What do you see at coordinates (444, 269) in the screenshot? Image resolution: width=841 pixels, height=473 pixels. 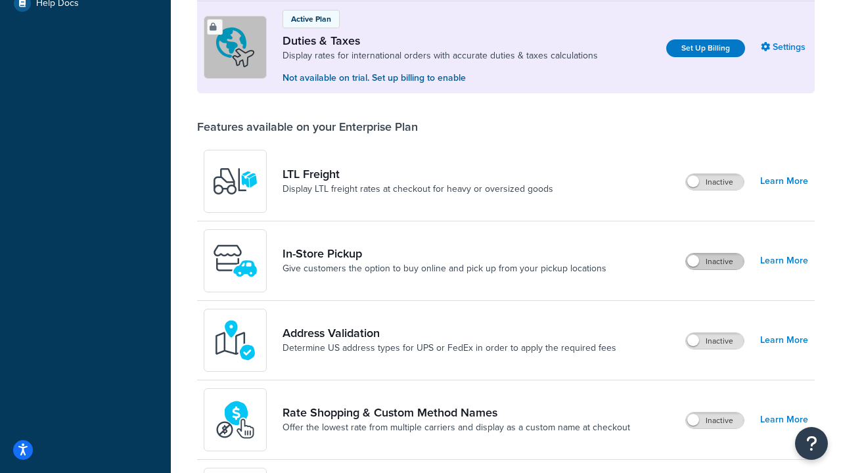 I see `a: Give customers the option to buy online and pick up from your pickup locations` at bounding box center [444, 269].